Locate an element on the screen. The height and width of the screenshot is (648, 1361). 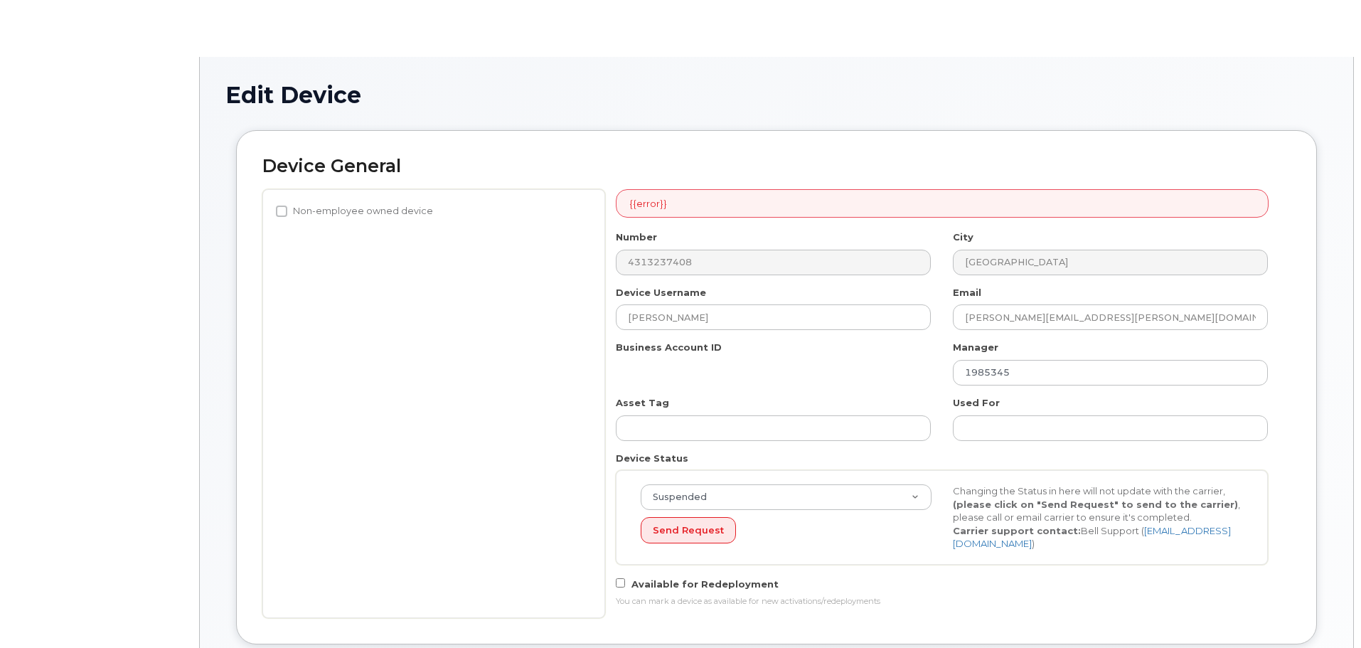
div: {{error}} is located at coordinates (942, 203).